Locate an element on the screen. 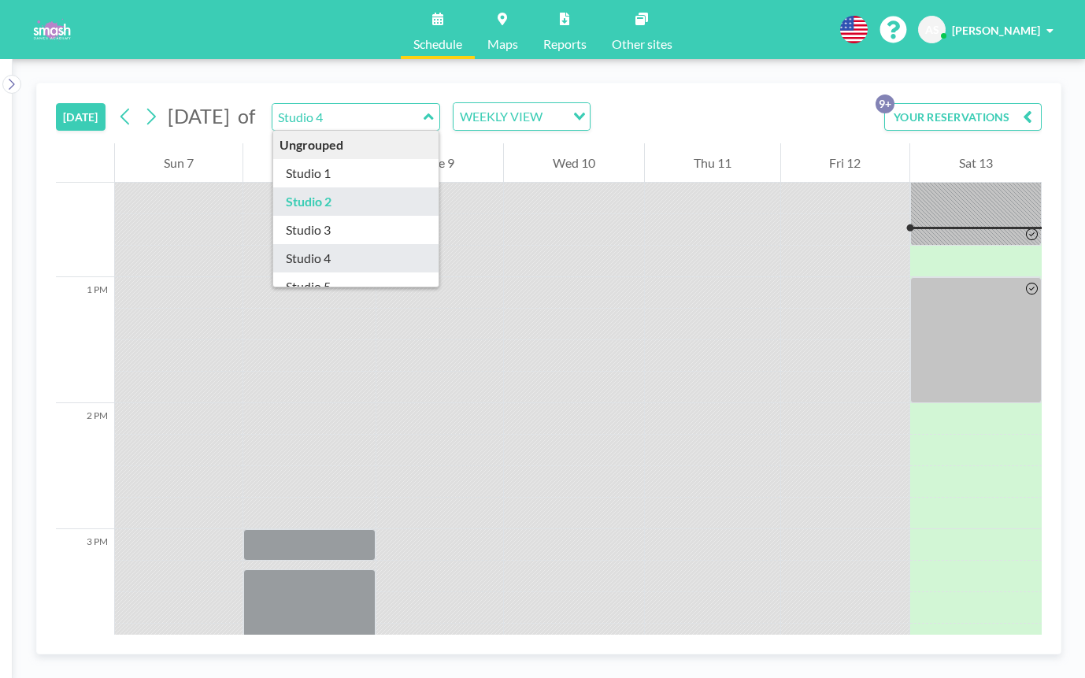 This screenshot has width=1085, height=678. div: Mon 8 is located at coordinates (310, 163).